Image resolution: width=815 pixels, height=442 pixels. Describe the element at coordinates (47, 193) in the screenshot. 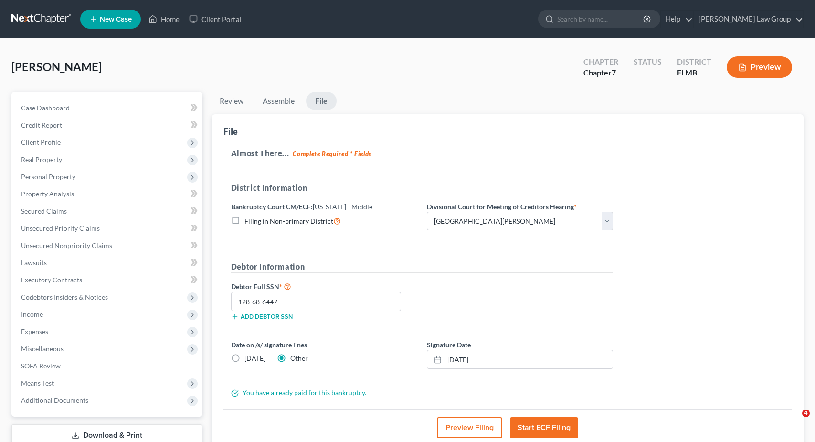

I see `span: Property Analysis` at that location.